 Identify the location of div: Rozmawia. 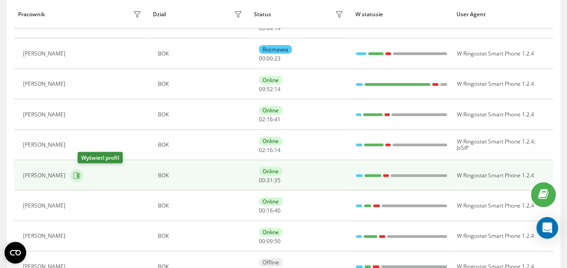
(275, 49).